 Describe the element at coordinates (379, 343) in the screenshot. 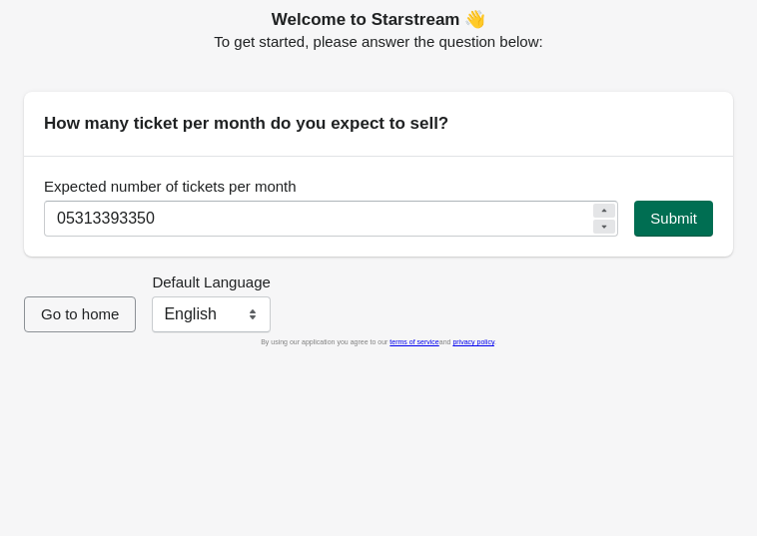

I see `div: By using our application you agree to our and .` at that location.